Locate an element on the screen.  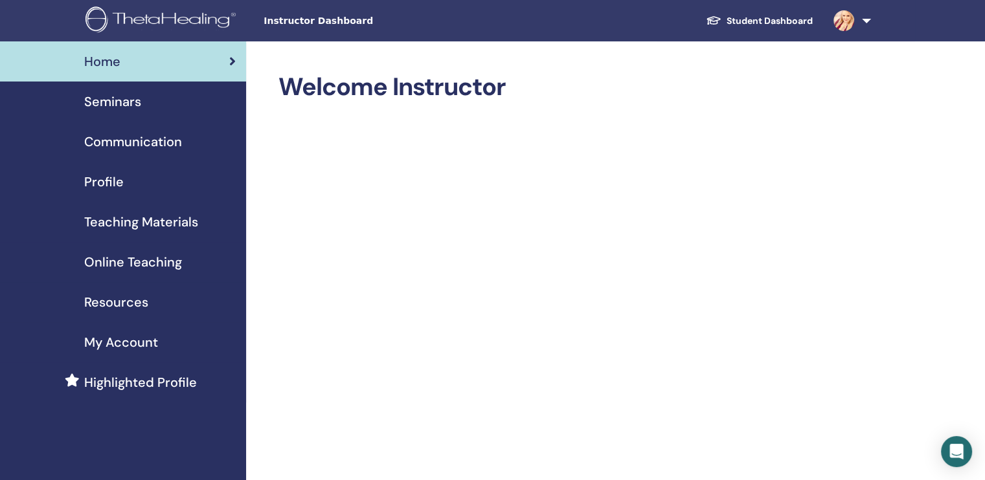
span: Profile is located at coordinates (104, 182).